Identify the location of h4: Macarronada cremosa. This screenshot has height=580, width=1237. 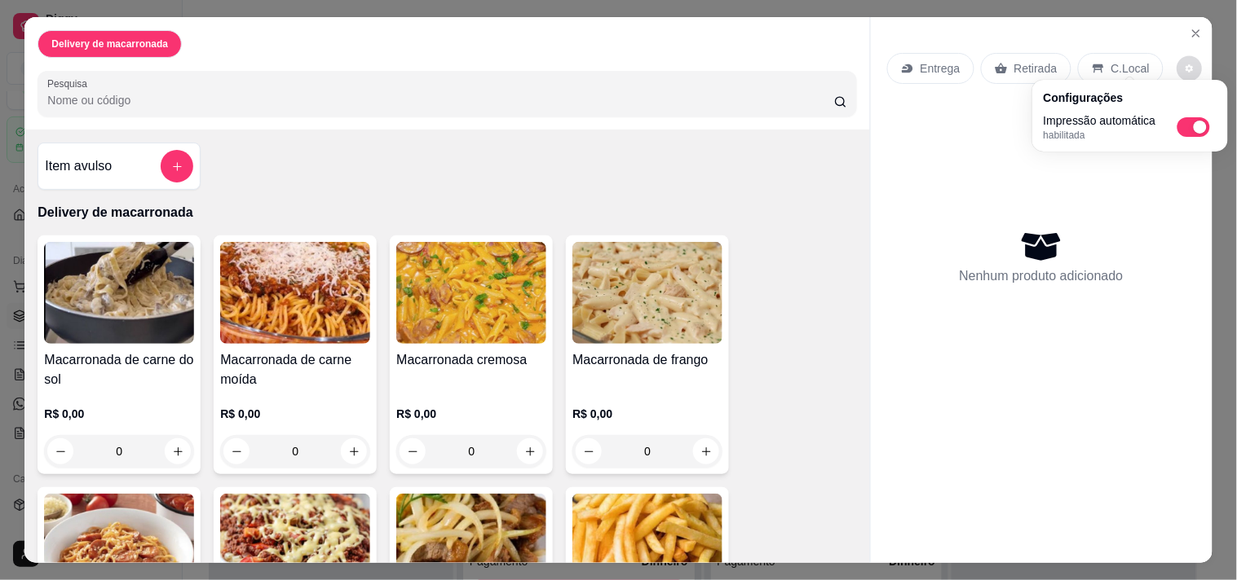
(471, 360).